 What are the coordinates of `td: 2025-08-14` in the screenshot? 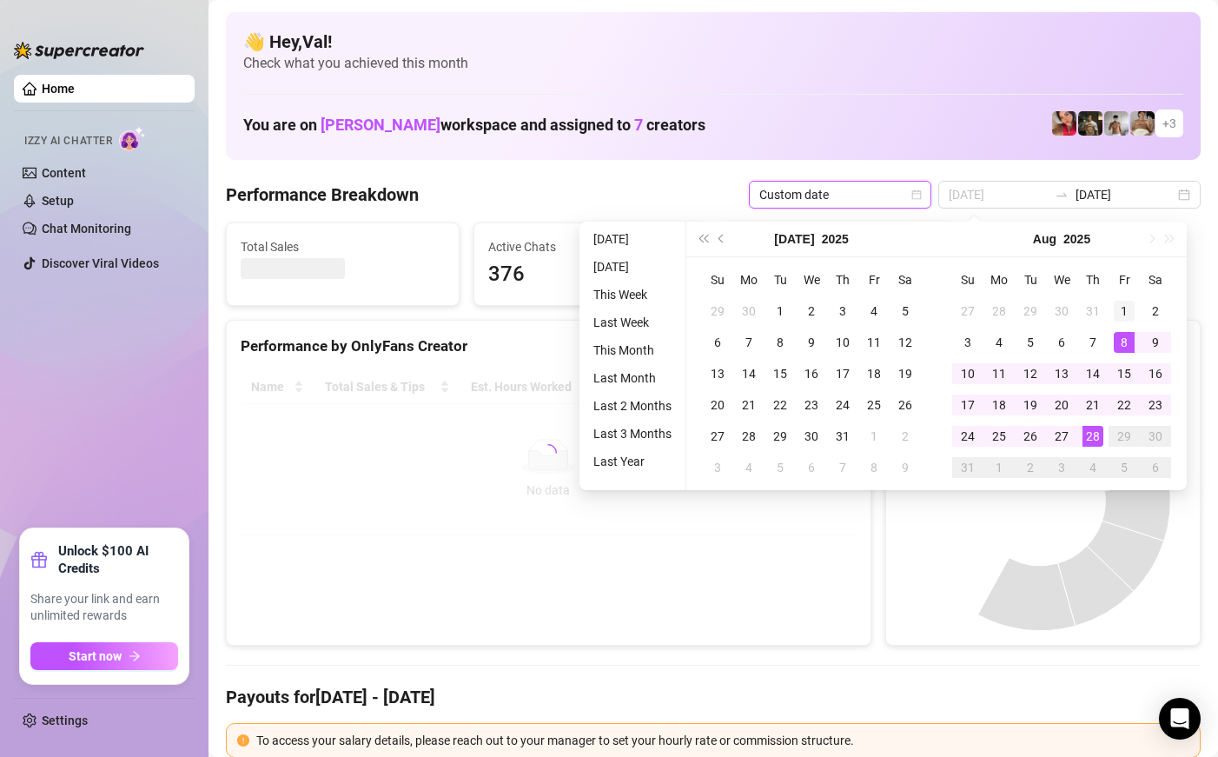 It's located at (1093, 374).